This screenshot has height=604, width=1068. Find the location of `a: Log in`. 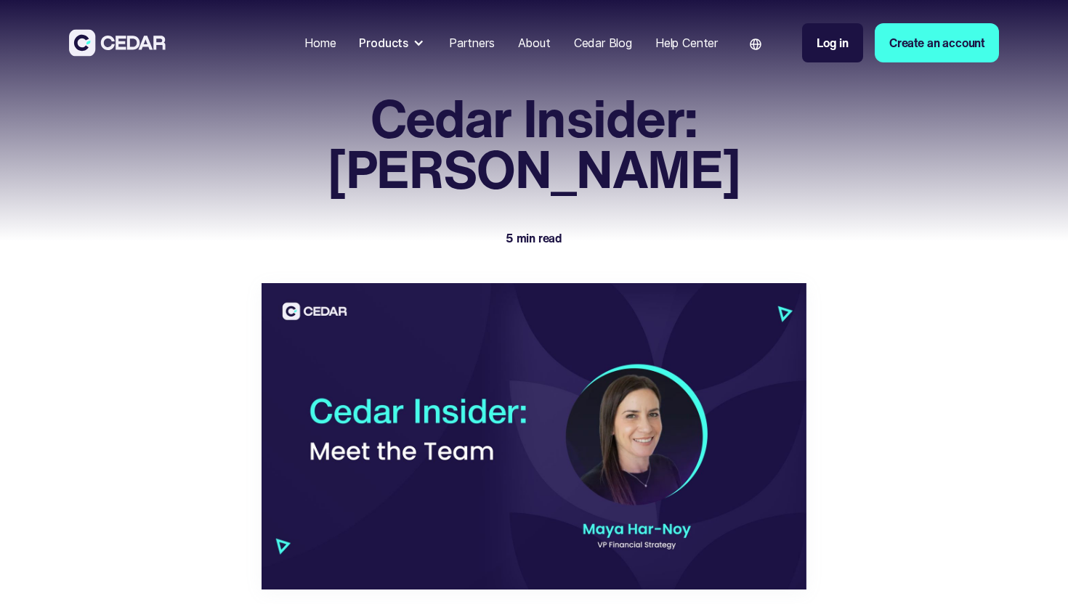

a: Log in is located at coordinates (833, 43).